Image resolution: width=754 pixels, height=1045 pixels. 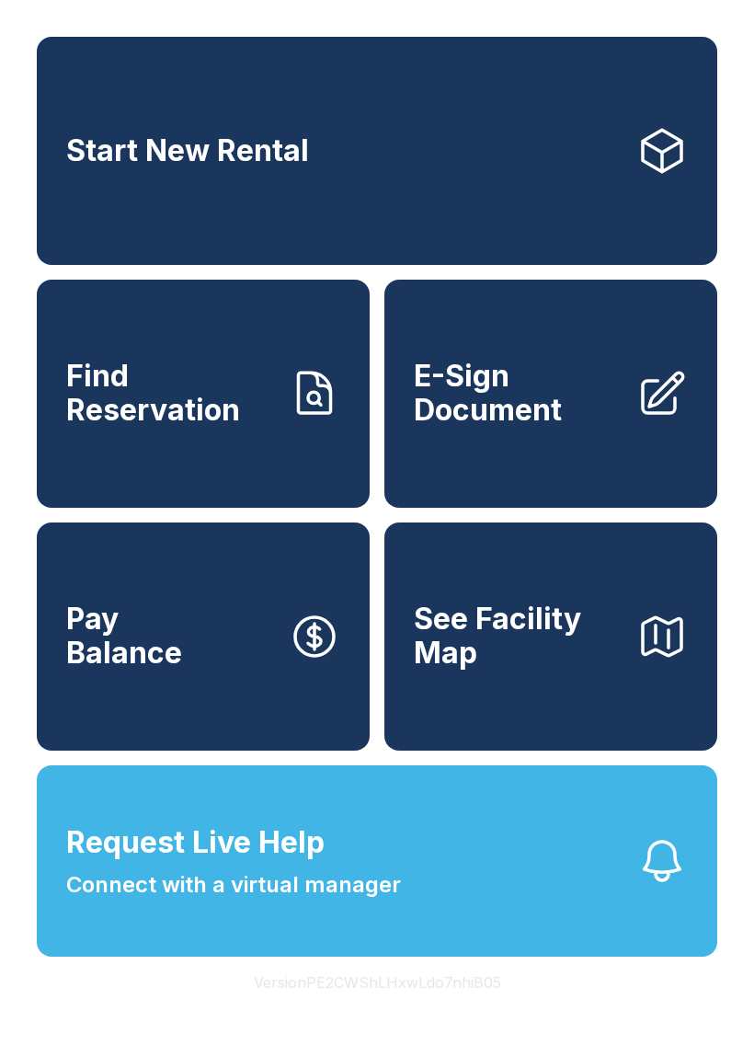 What do you see at coordinates (188, 151) in the screenshot?
I see `span: Start New Rental` at bounding box center [188, 151].